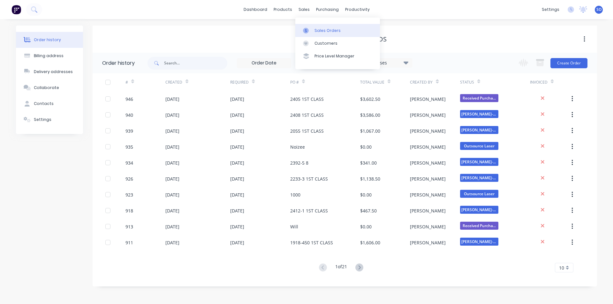  Describe the element at coordinates (370, 243) in the screenshot. I see `div: $1,606.00` at that location.